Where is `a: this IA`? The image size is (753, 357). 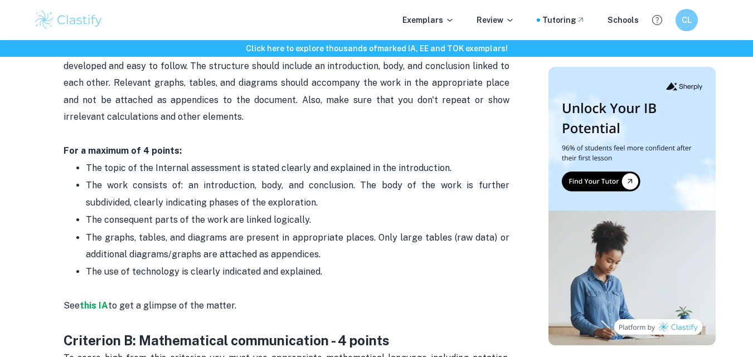
a: this IA is located at coordinates (94, 305).